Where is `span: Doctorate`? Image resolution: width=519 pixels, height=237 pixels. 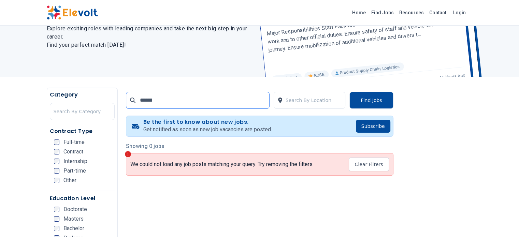 span: Doctorate is located at coordinates (75, 209).